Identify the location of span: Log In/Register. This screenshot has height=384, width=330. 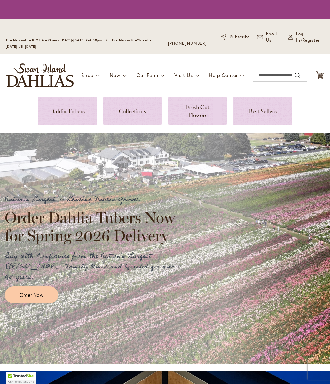
(310, 37).